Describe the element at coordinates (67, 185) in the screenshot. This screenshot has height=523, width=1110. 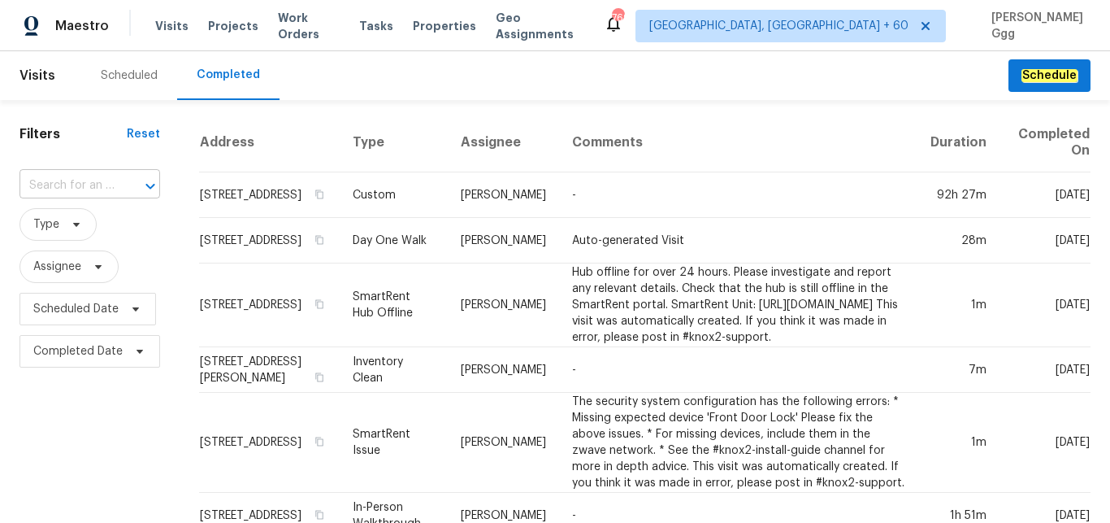
I see `input: Search for an address...` at that location.